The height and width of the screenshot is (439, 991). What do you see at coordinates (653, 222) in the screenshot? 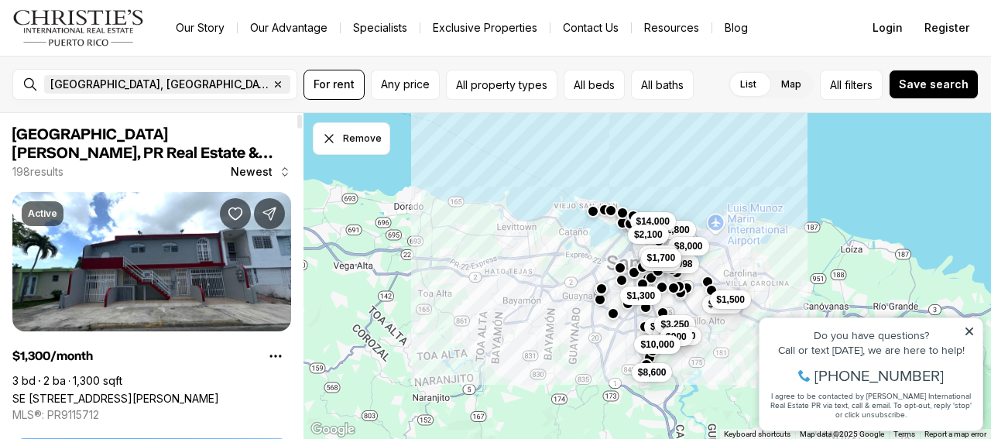
I see `span: $14,000` at bounding box center [653, 222].